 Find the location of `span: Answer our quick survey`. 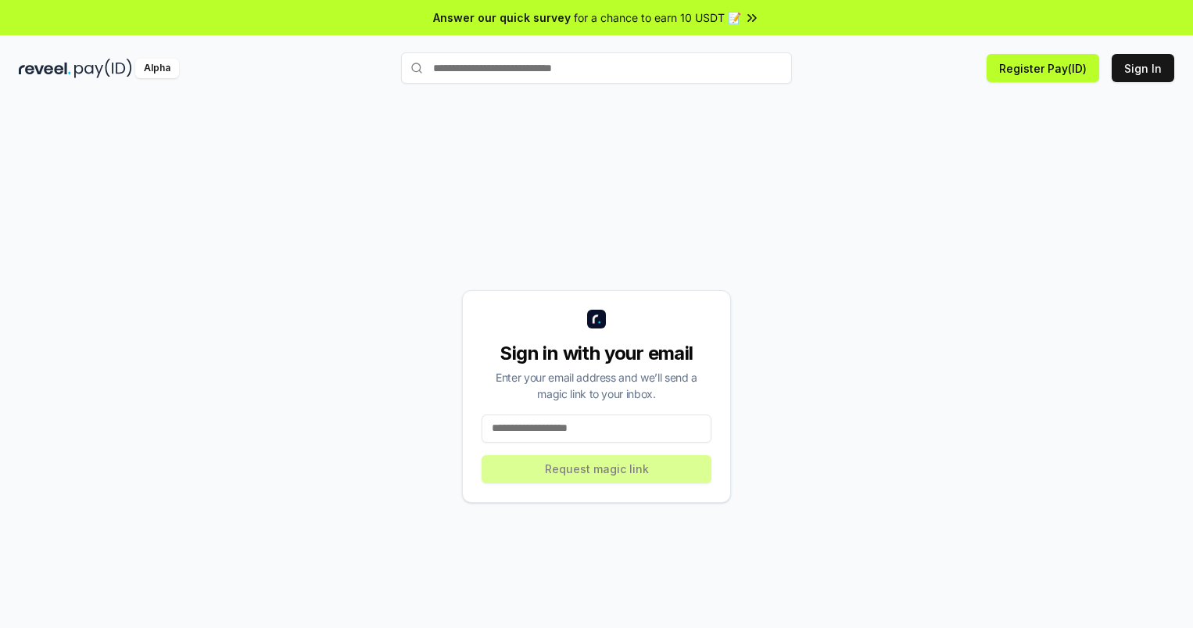

span: Answer our quick survey is located at coordinates (502, 17).